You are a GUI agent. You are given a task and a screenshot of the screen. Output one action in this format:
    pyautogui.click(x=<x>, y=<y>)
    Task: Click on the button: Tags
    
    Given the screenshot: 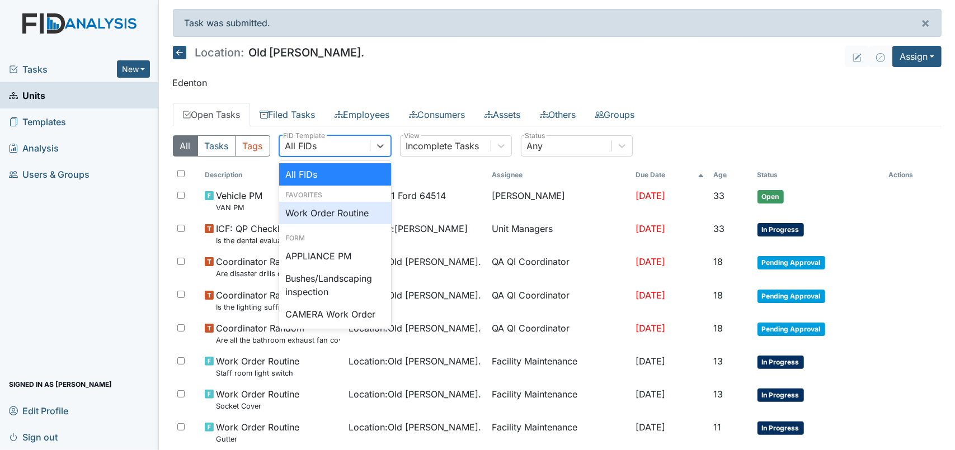 What is the action you would take?
    pyautogui.click(x=253, y=146)
    